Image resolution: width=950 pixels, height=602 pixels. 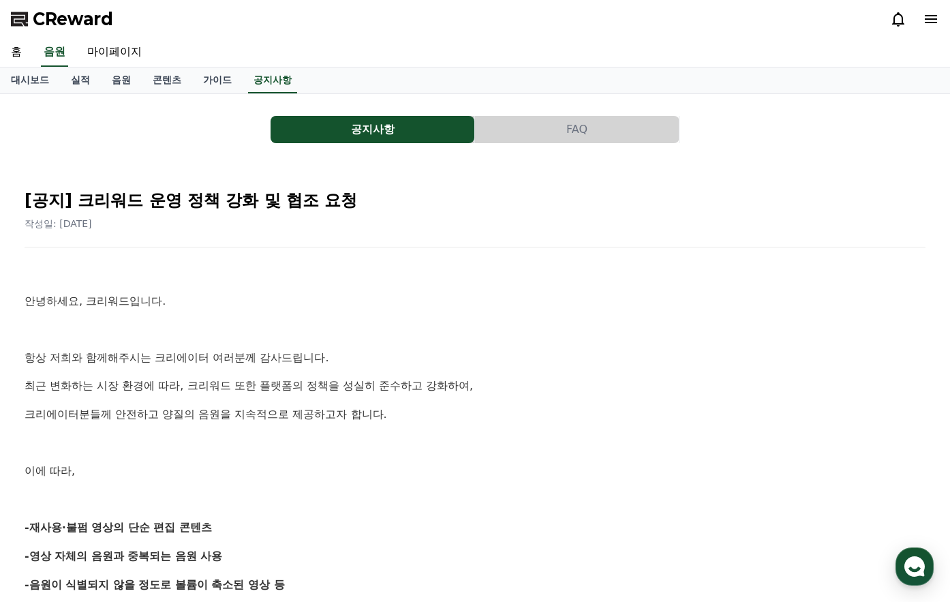 What do you see at coordinates (114, 52) in the screenshot?
I see `a: 마이페이지` at bounding box center [114, 52].